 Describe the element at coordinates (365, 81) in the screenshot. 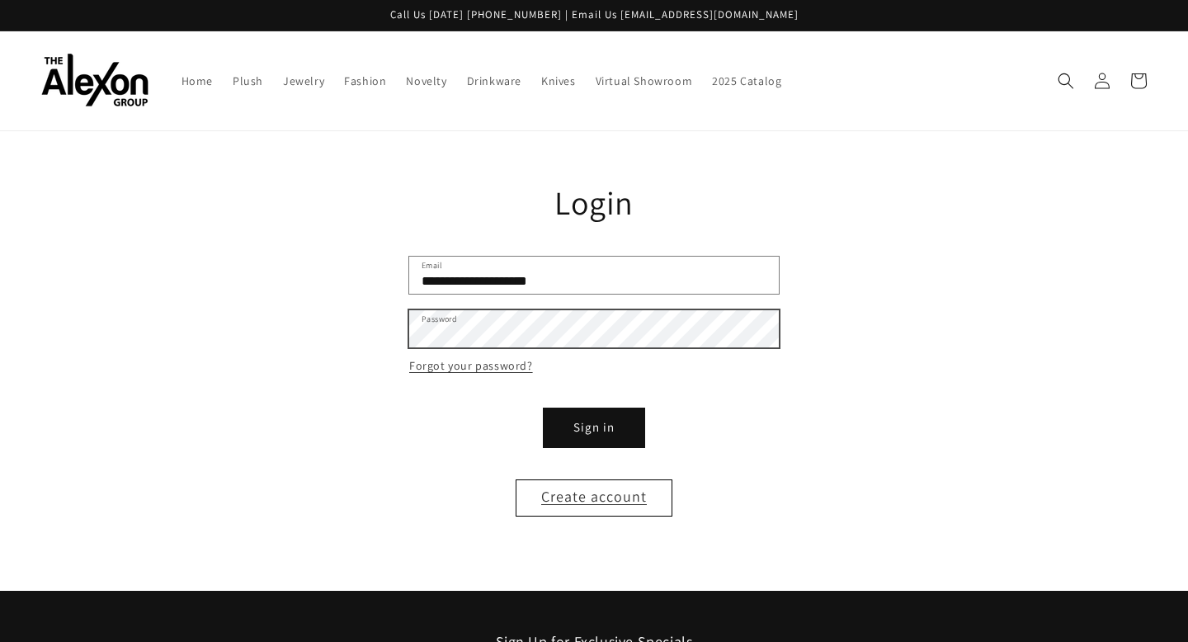

I see `a: Fashion` at that location.